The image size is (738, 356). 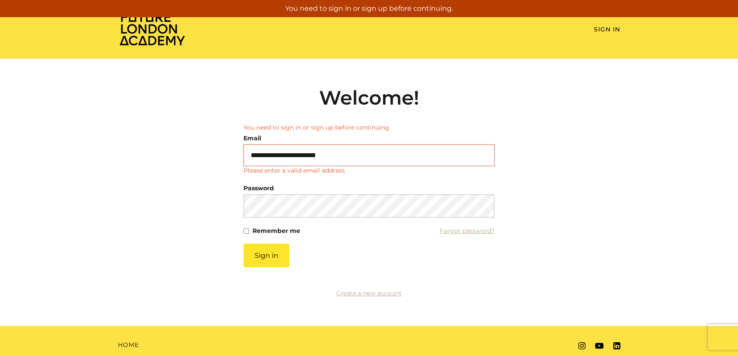 What do you see at coordinates (294, 170) in the screenshot?
I see `p: Please enter a valid email address` at bounding box center [294, 170].